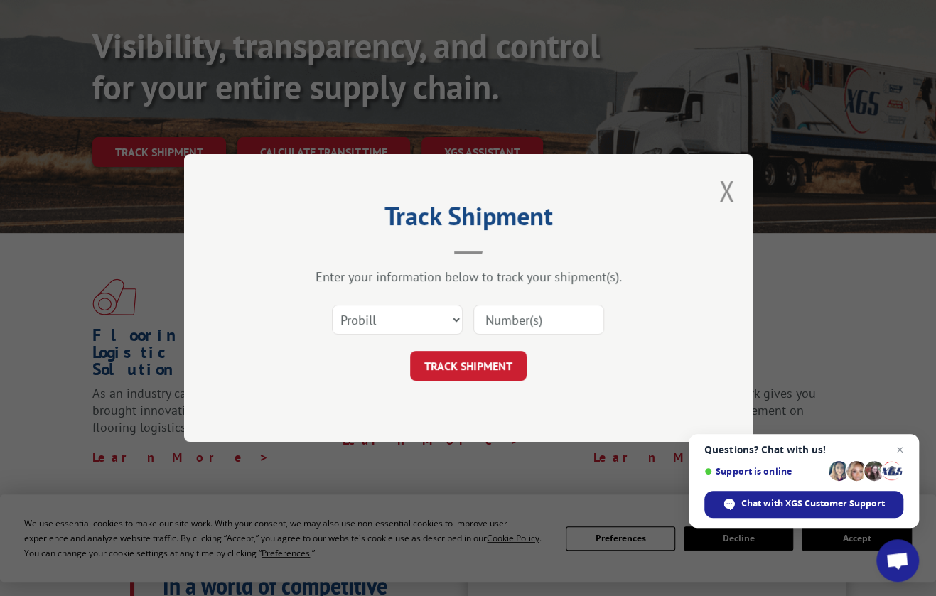 Image resolution: width=936 pixels, height=596 pixels. What do you see at coordinates (813, 504) in the screenshot?
I see `span: Chat with XGS Customer Support` at bounding box center [813, 504].